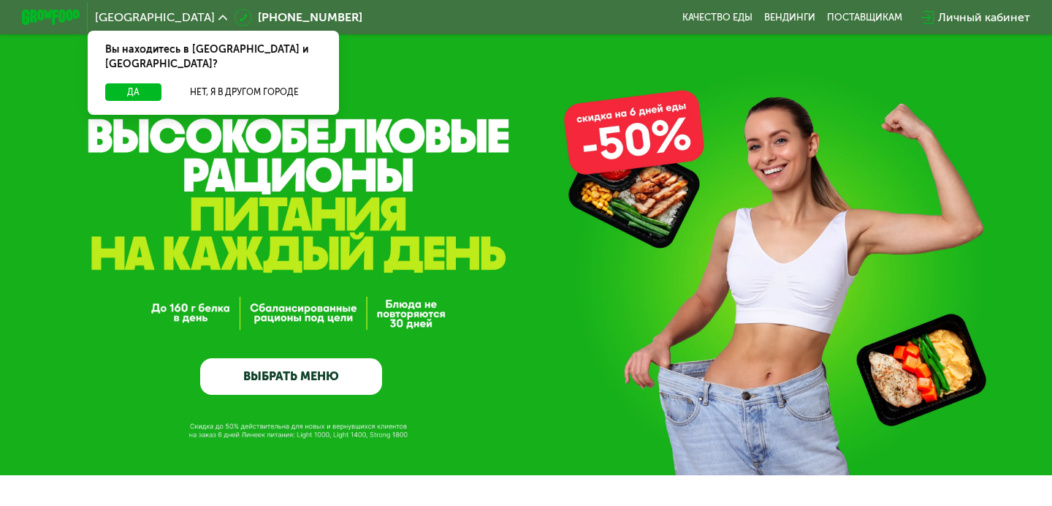 This screenshot has width=1052, height=506. What do you see at coordinates (244, 92) in the screenshot?
I see `button: Нет, я в другом городе` at bounding box center [244, 92].